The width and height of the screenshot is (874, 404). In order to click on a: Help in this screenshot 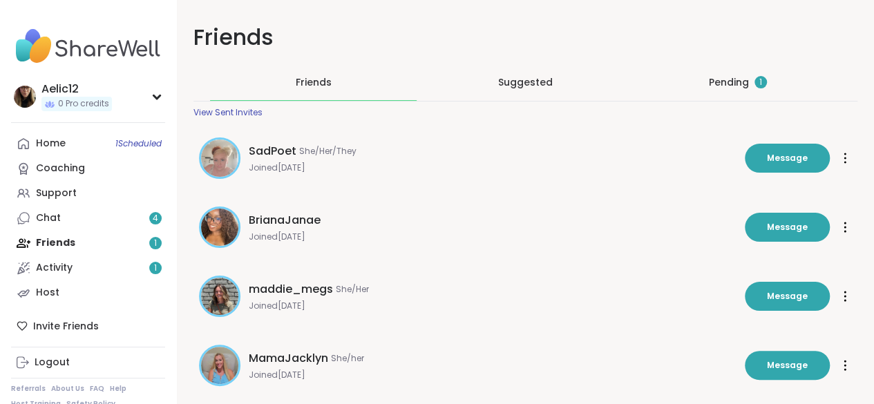, I will do `click(118, 389)`.